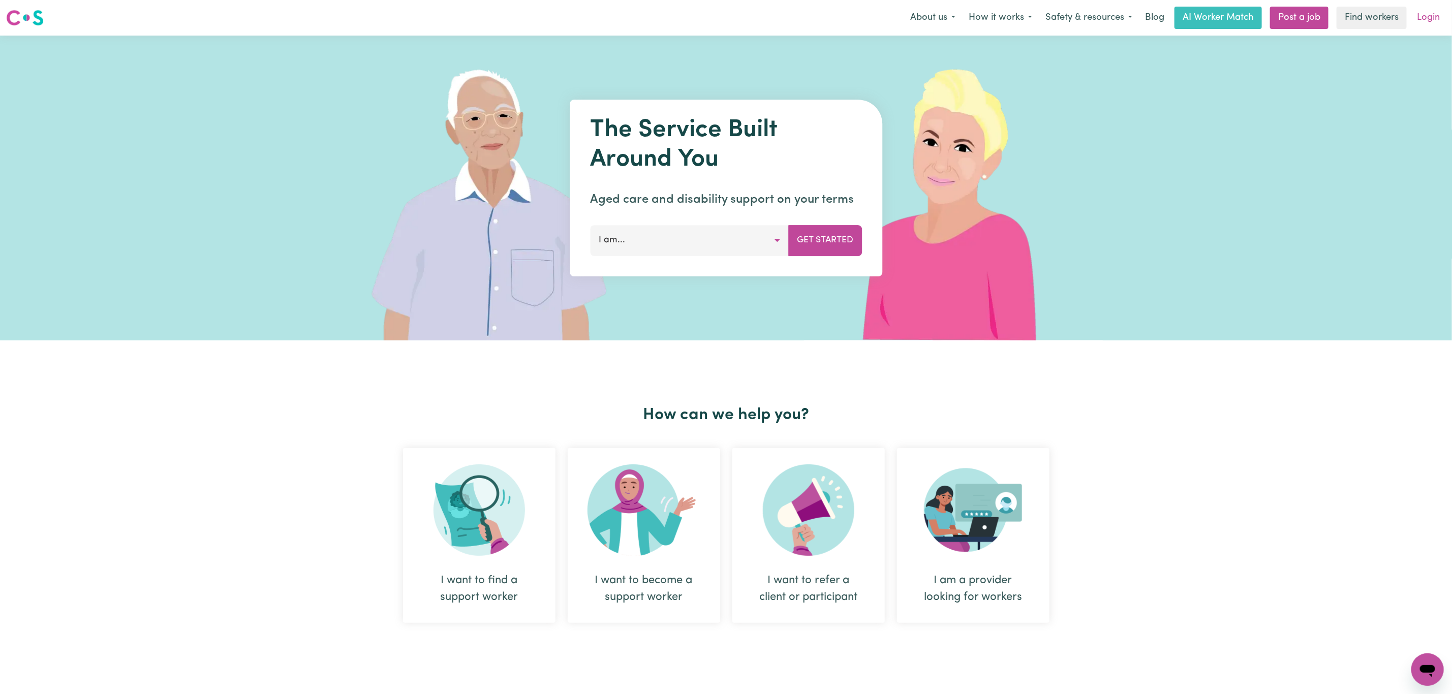 The height and width of the screenshot is (694, 1452). What do you see at coordinates (1218, 18) in the screenshot?
I see `a: AI Worker Match` at bounding box center [1218, 18].